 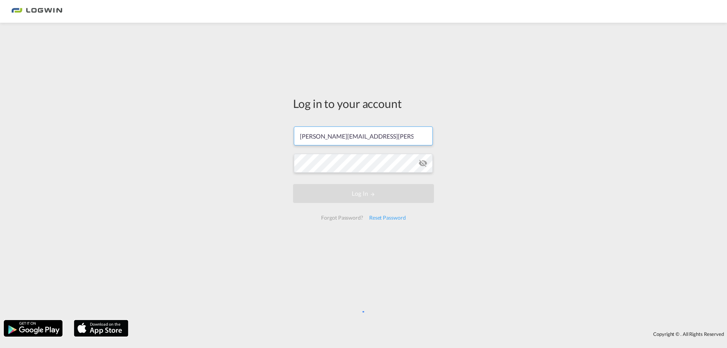 I want to click on img: google.png, so click(x=33, y=328).